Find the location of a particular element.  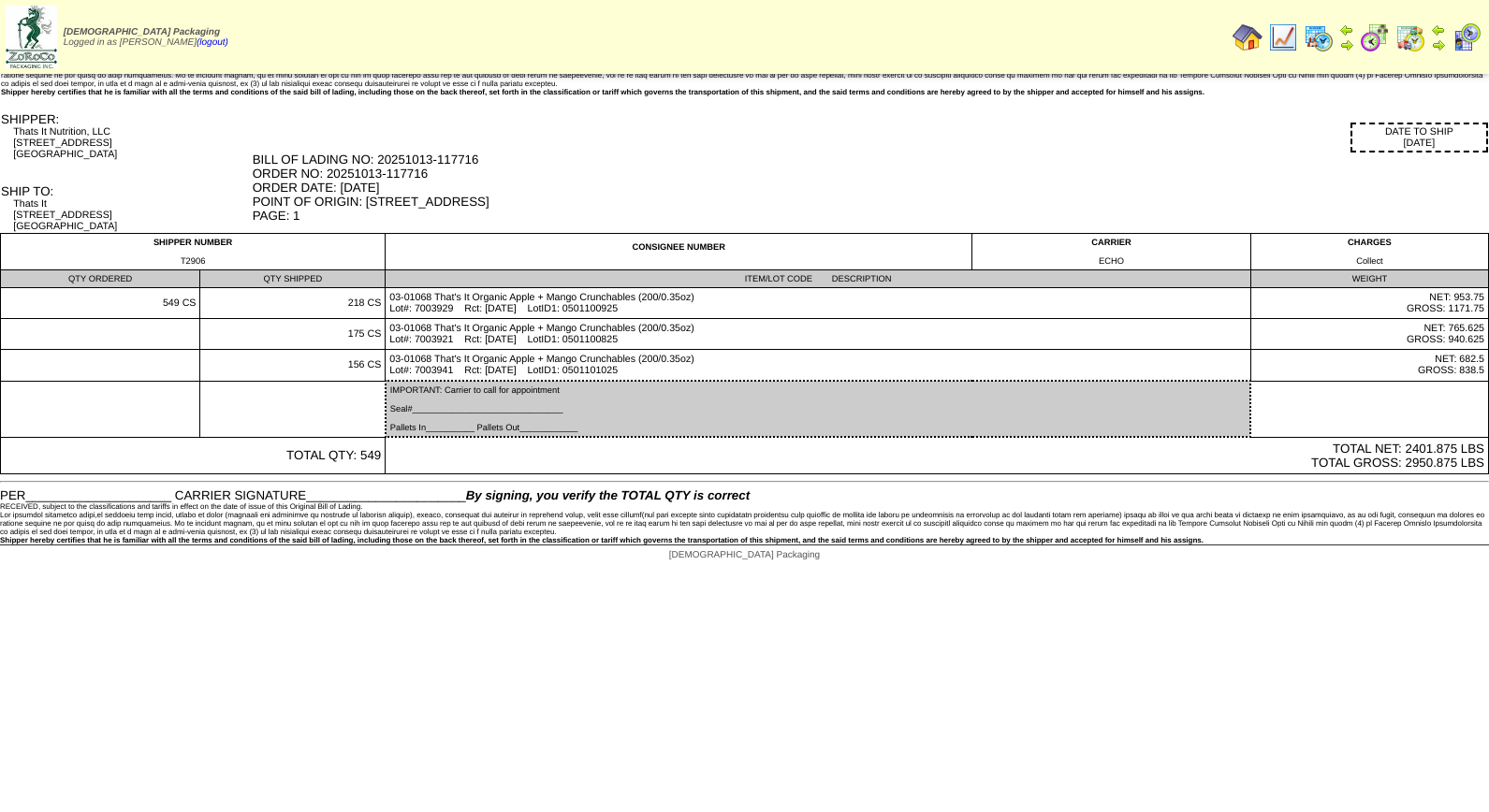

td: CARRIER is located at coordinates (1112, 251).